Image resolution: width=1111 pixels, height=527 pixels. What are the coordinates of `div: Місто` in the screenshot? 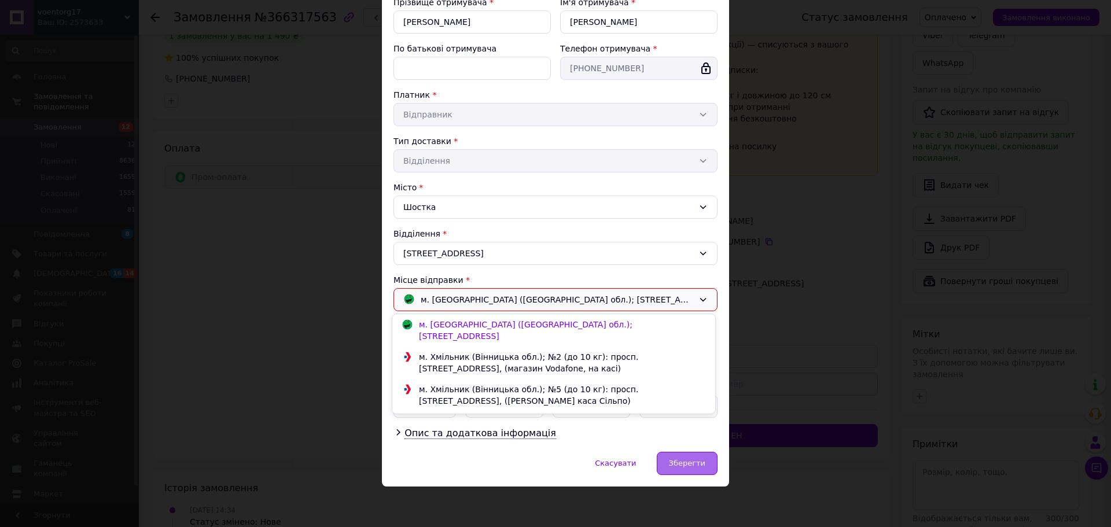 It's located at (555, 187).